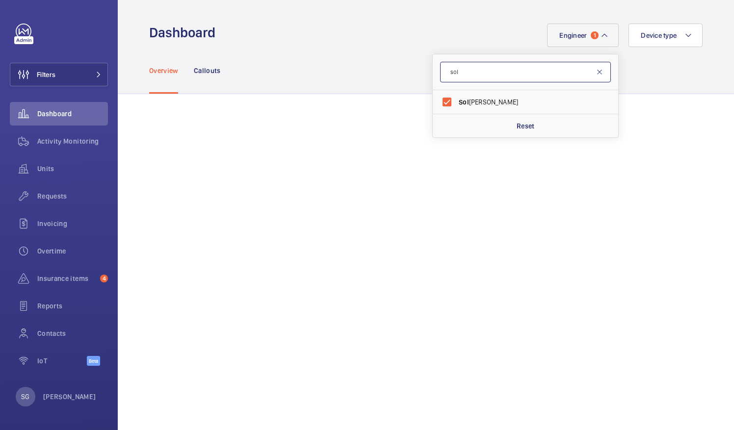  What do you see at coordinates (185, 32) in the screenshot?
I see `h1: Dashboard` at bounding box center [185, 32].